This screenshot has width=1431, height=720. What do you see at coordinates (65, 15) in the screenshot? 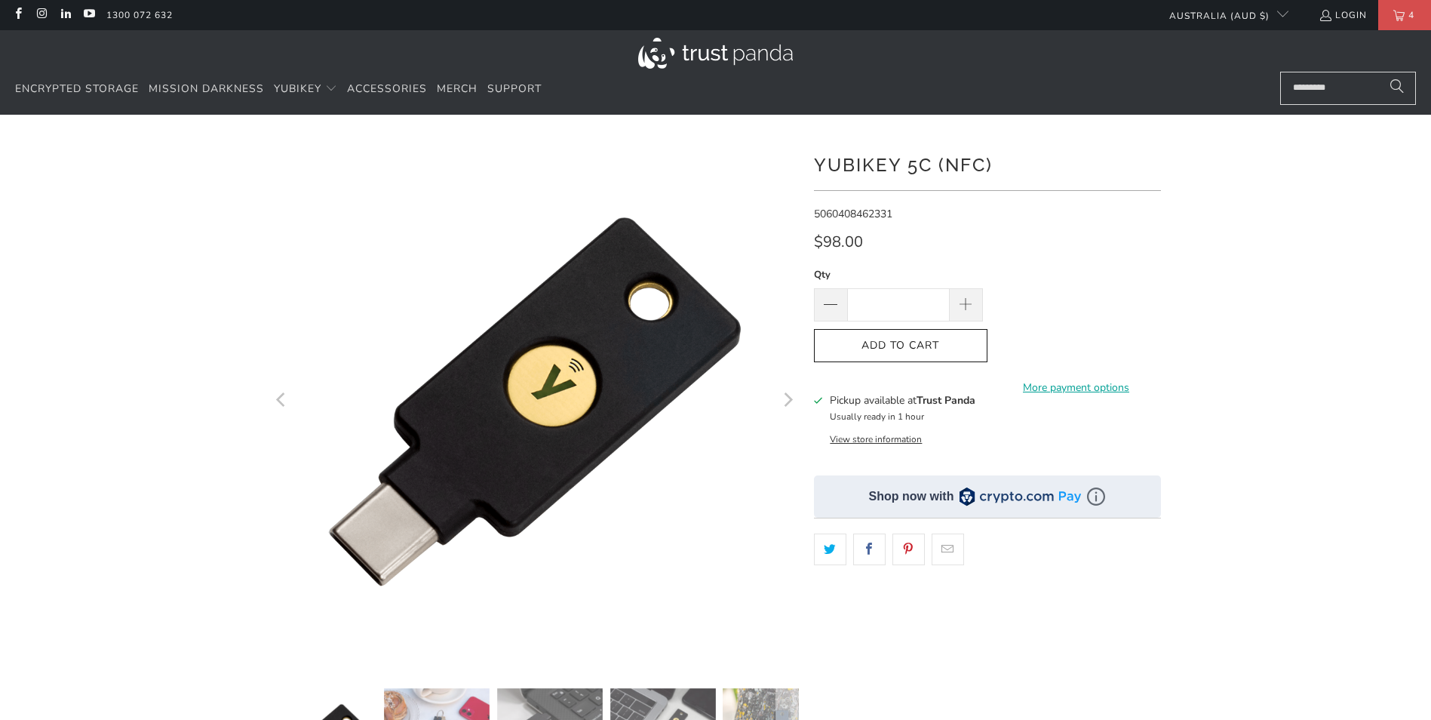
I see `a: Trust Panda Australia on LinkedIn` at bounding box center [65, 15].